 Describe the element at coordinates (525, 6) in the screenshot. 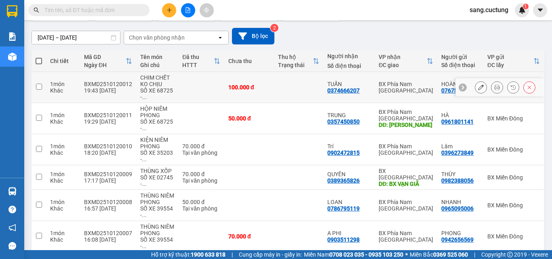

I see `span: 1` at that location.